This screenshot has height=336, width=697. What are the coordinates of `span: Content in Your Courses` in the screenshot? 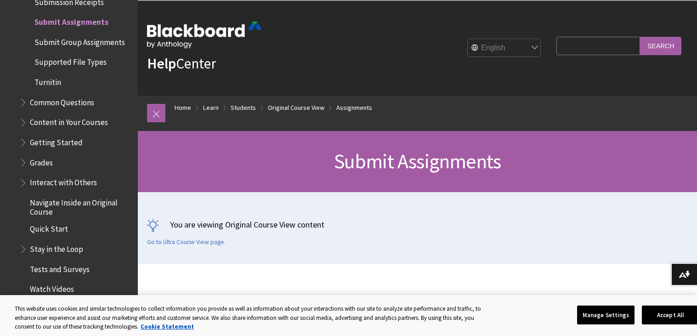 It's located at (69, 121).